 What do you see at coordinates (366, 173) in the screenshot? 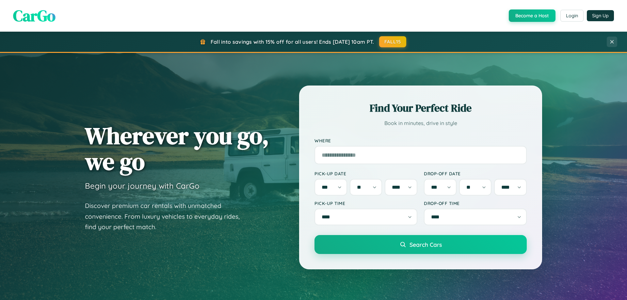
I see `label: Pick-up Date` at bounding box center [366, 173].